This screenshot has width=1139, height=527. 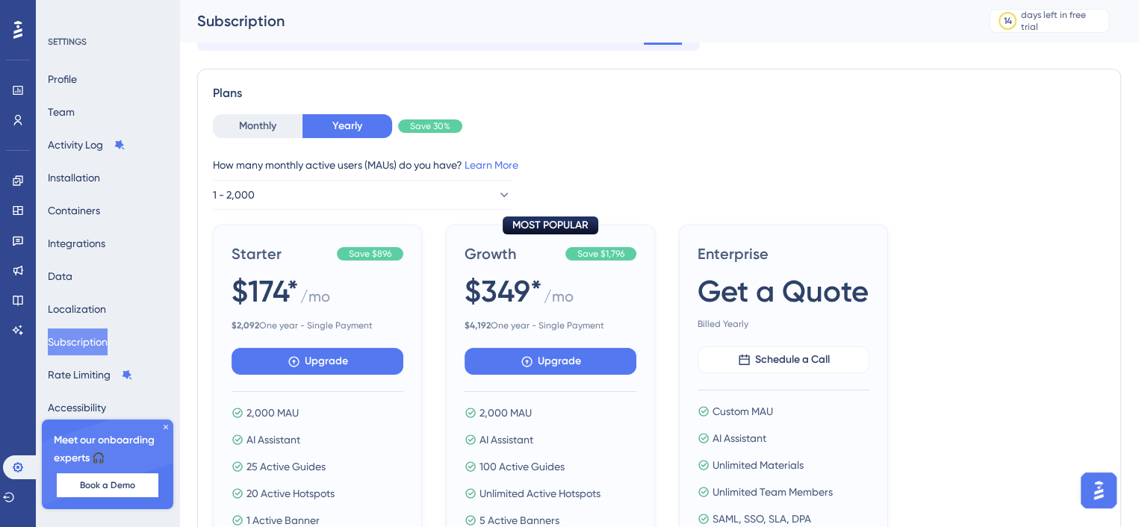 What do you see at coordinates (792, 360) in the screenshot?
I see `span: Schedule a Call` at bounding box center [792, 360].